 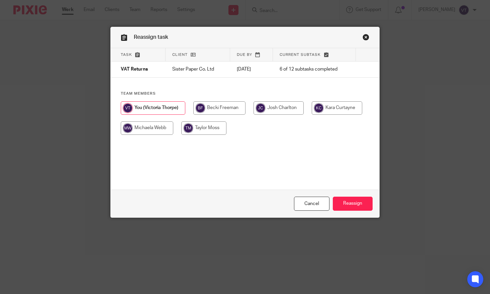 I want to click on td: 6 of 12 subtasks completed, so click(x=314, y=70).